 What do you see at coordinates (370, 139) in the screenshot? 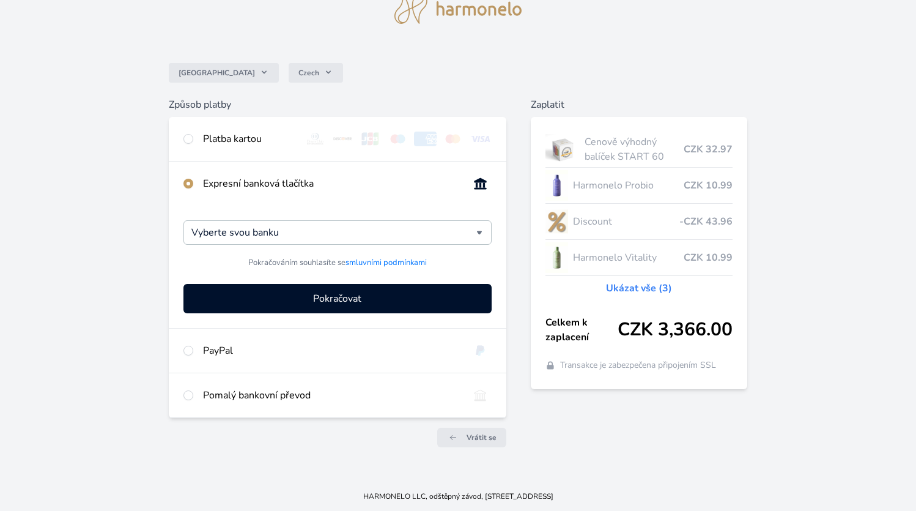
I see `img: jcb.svg` at bounding box center [370, 139].